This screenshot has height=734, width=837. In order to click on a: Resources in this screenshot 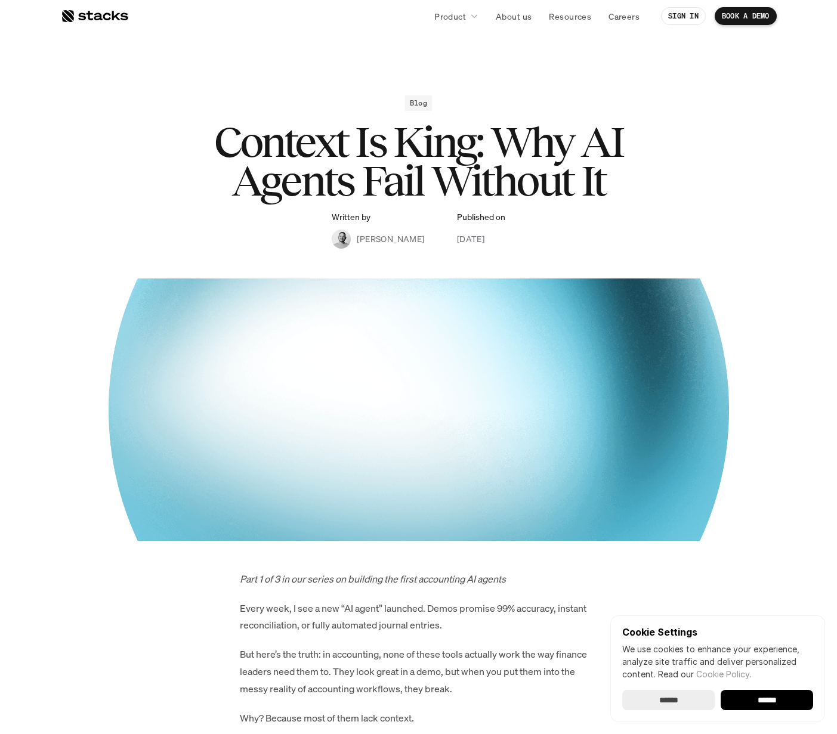, I will do `click(569, 16)`.